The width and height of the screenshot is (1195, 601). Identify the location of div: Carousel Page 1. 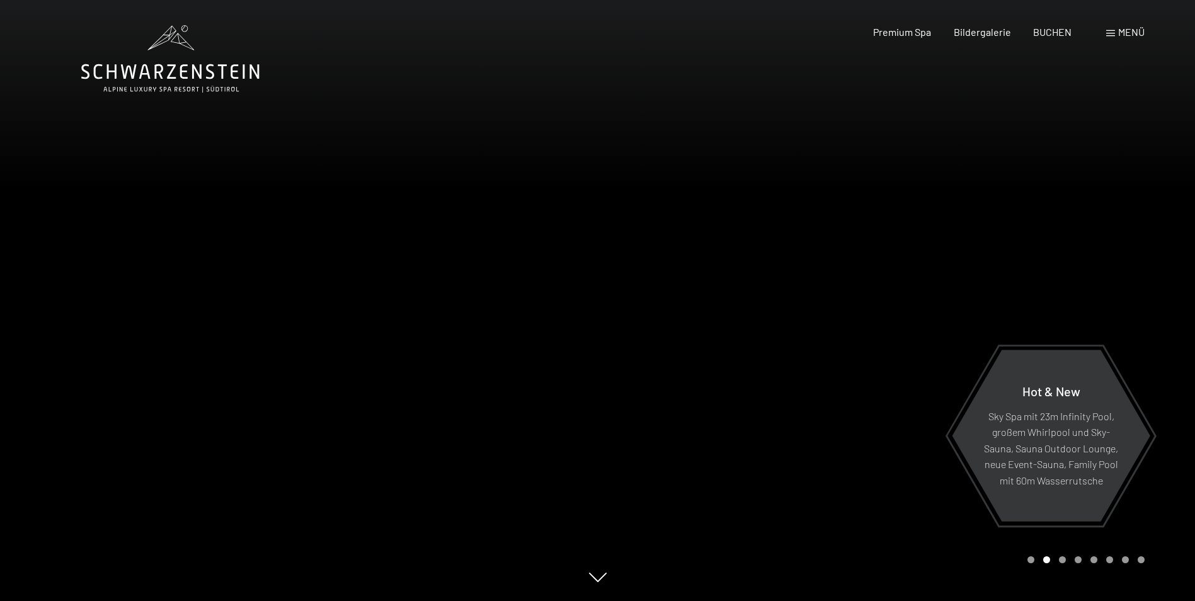
(1030, 559).